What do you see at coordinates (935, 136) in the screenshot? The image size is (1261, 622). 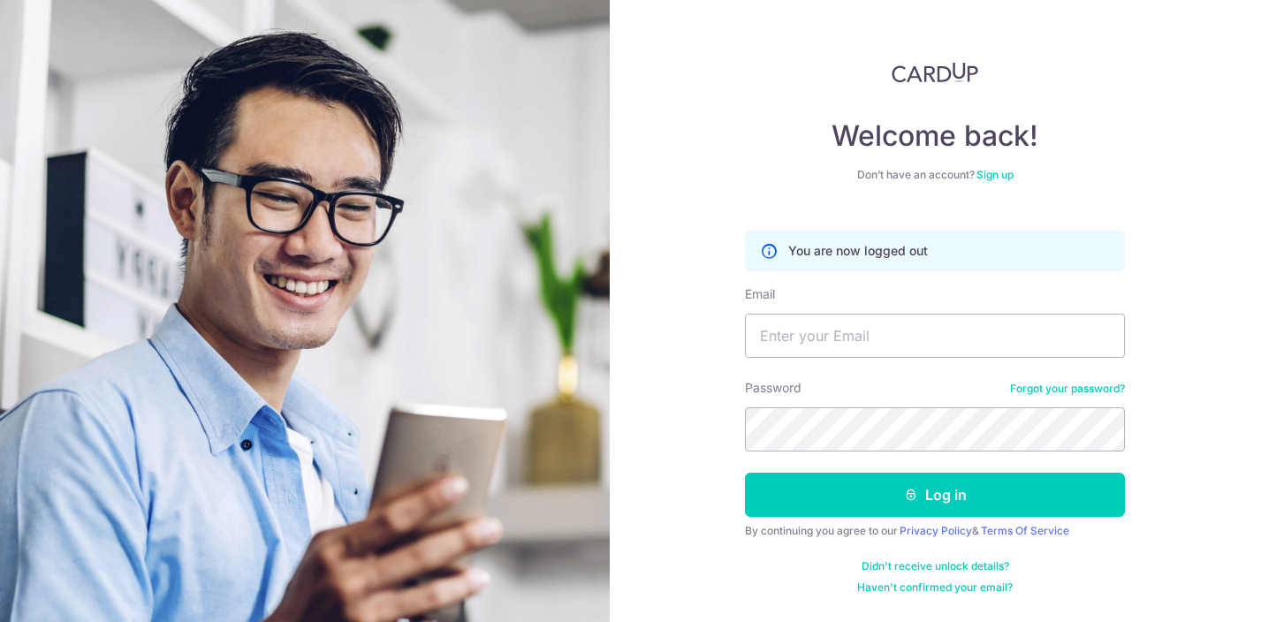 I see `h4: Welcome back!` at bounding box center [935, 136].